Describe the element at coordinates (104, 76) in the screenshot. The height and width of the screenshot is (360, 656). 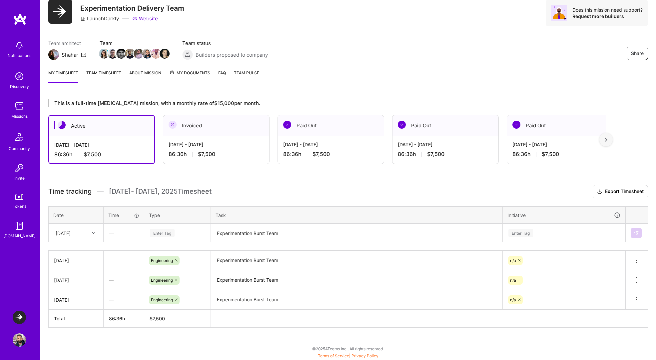
I see `a: Team timesheet` at that location.